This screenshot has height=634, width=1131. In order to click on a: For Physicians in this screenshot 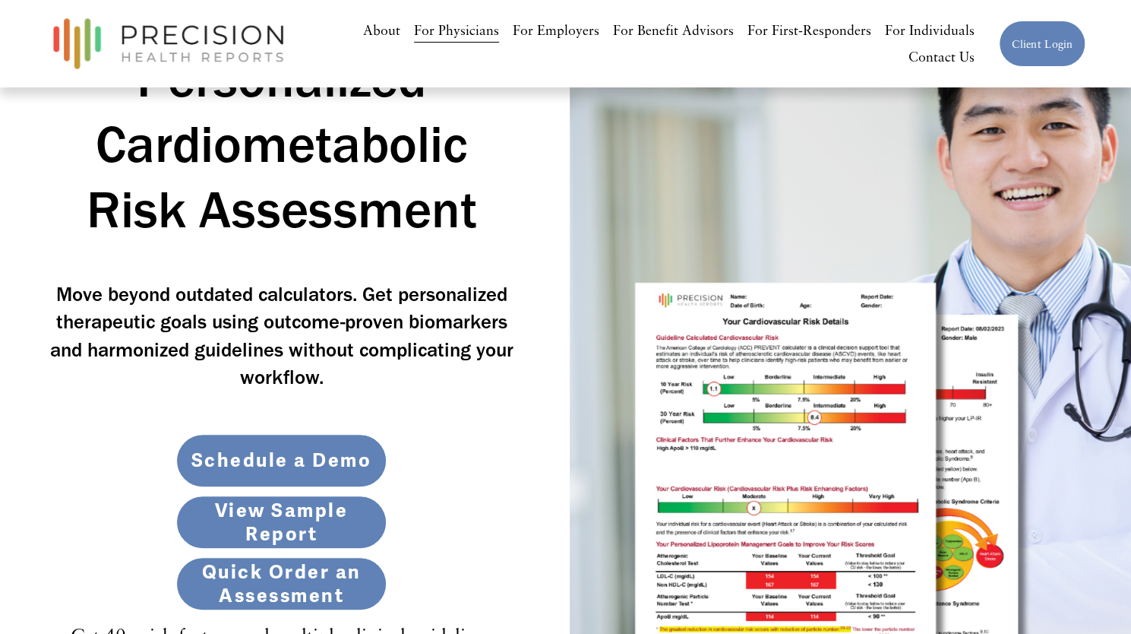, I will do `click(457, 30)`.